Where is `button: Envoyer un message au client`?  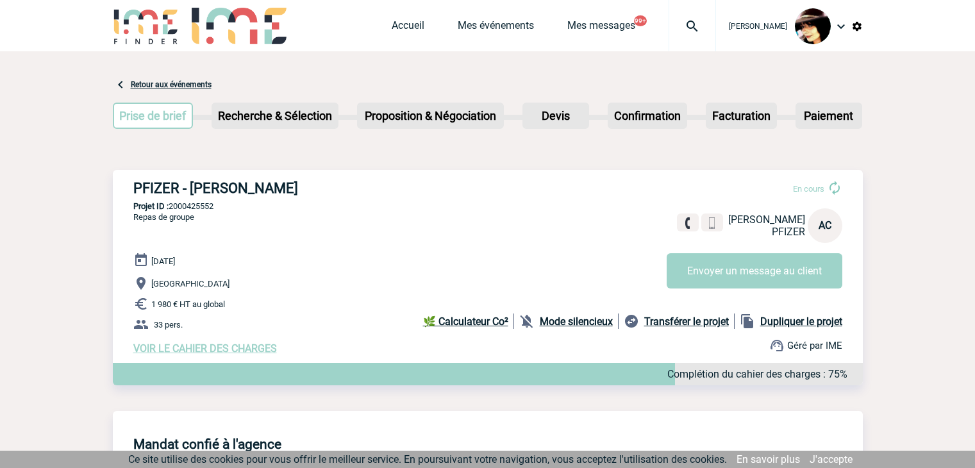 button: Envoyer un message au client is located at coordinates (755, 271).